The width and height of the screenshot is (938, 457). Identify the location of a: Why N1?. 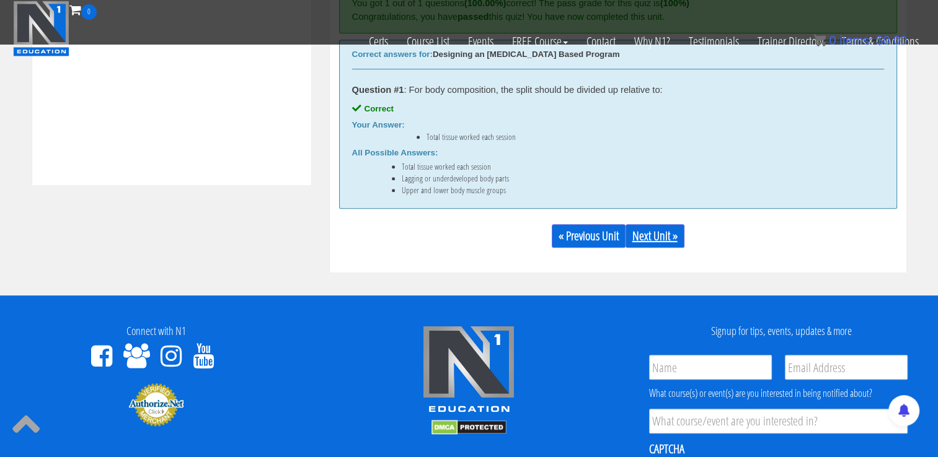
(652, 42).